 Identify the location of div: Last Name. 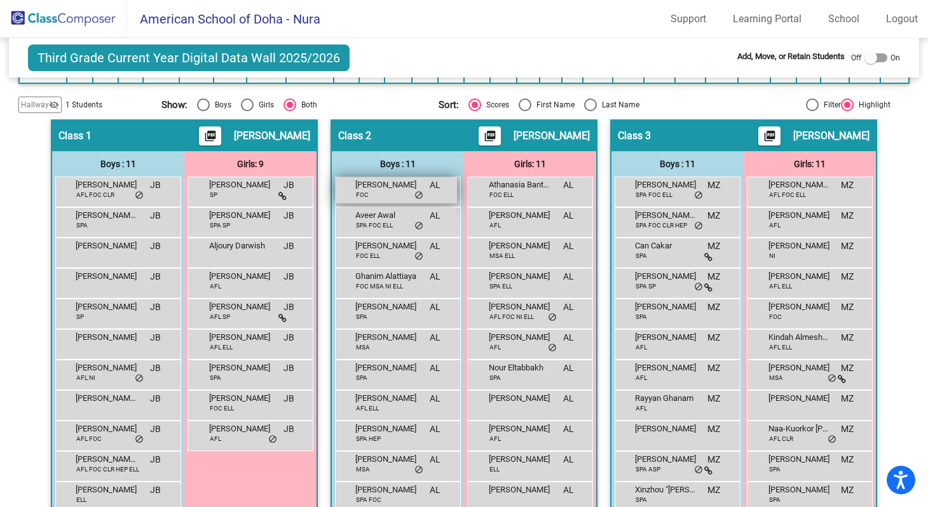
(618, 105).